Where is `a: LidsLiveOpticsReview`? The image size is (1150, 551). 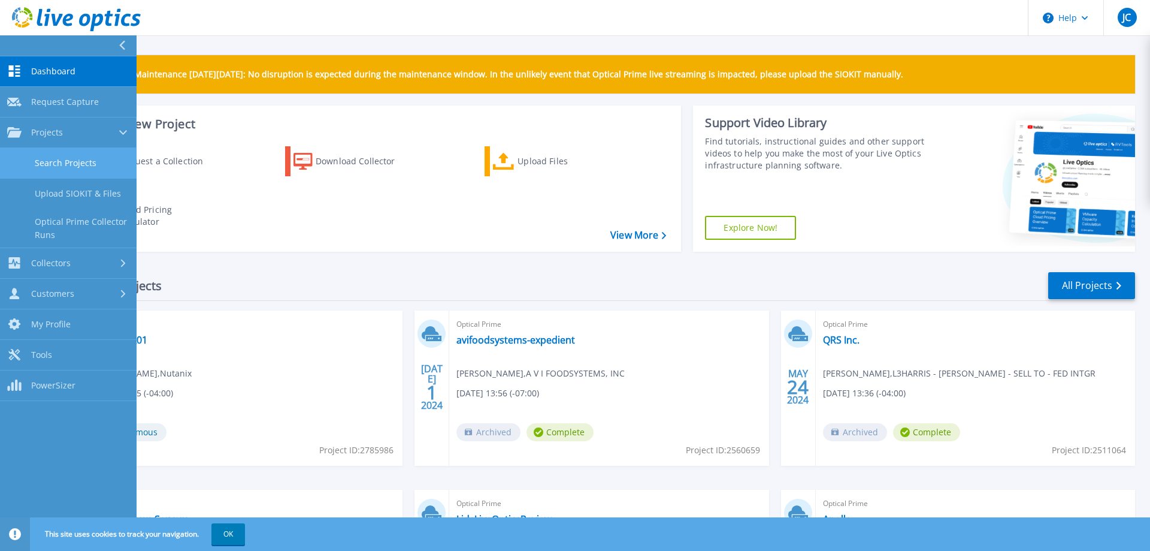 a: LidsLiveOpticsReview is located at coordinates (504, 519).